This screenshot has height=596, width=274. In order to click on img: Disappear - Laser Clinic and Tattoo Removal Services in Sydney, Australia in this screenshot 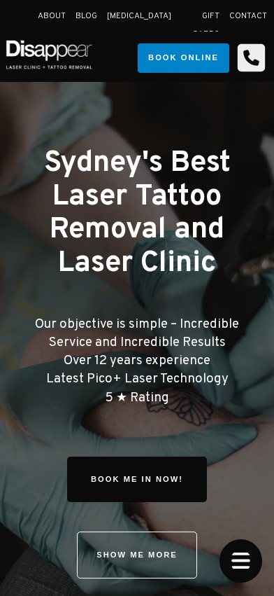, I will do `click(49, 54)`.